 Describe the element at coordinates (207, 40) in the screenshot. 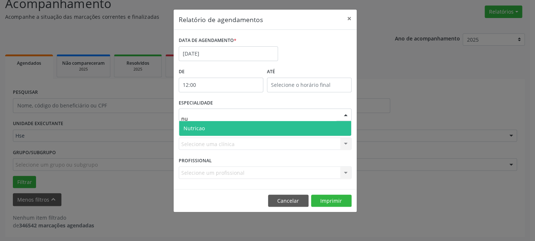

I see `label: DATA DE AGENDAMENTO` at that location.